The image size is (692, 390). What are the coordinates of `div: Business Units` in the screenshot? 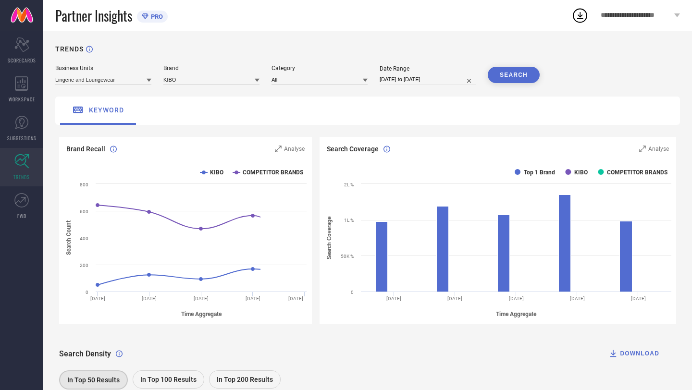 It's located at (103, 68).